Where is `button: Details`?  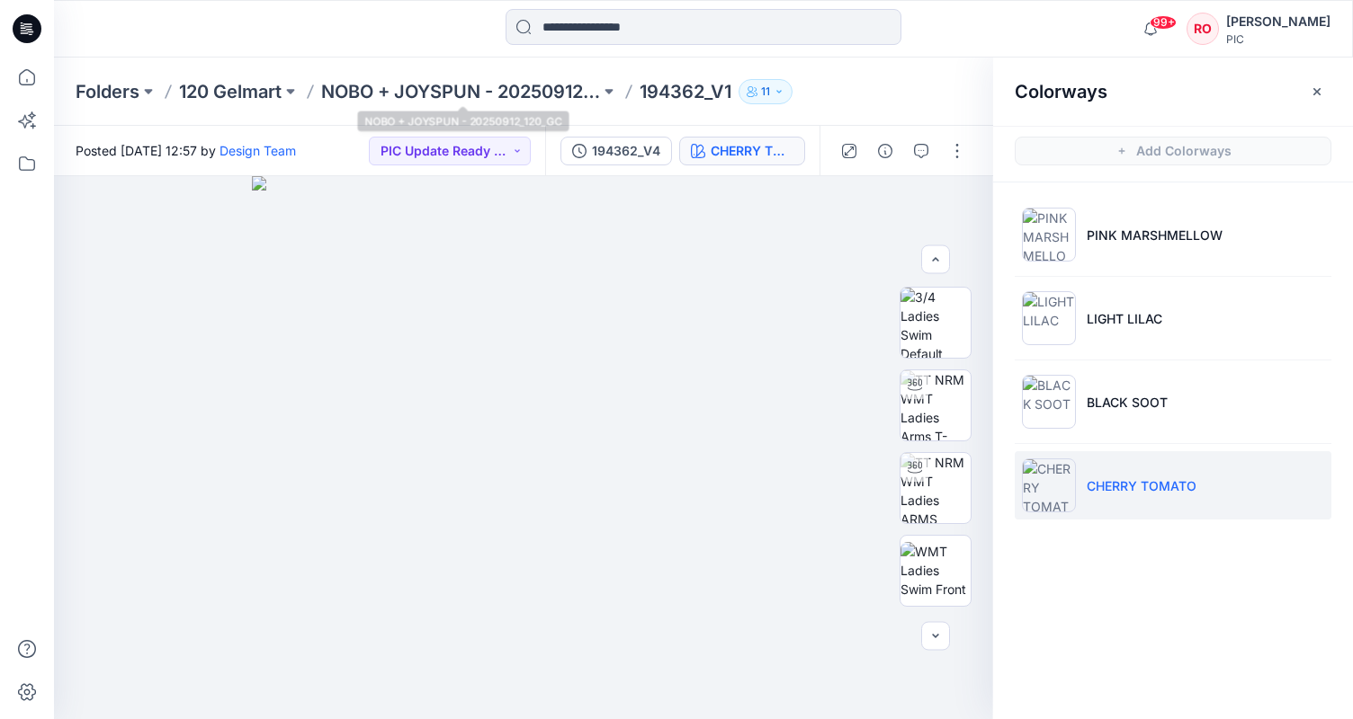
button: Details is located at coordinates (885, 151).